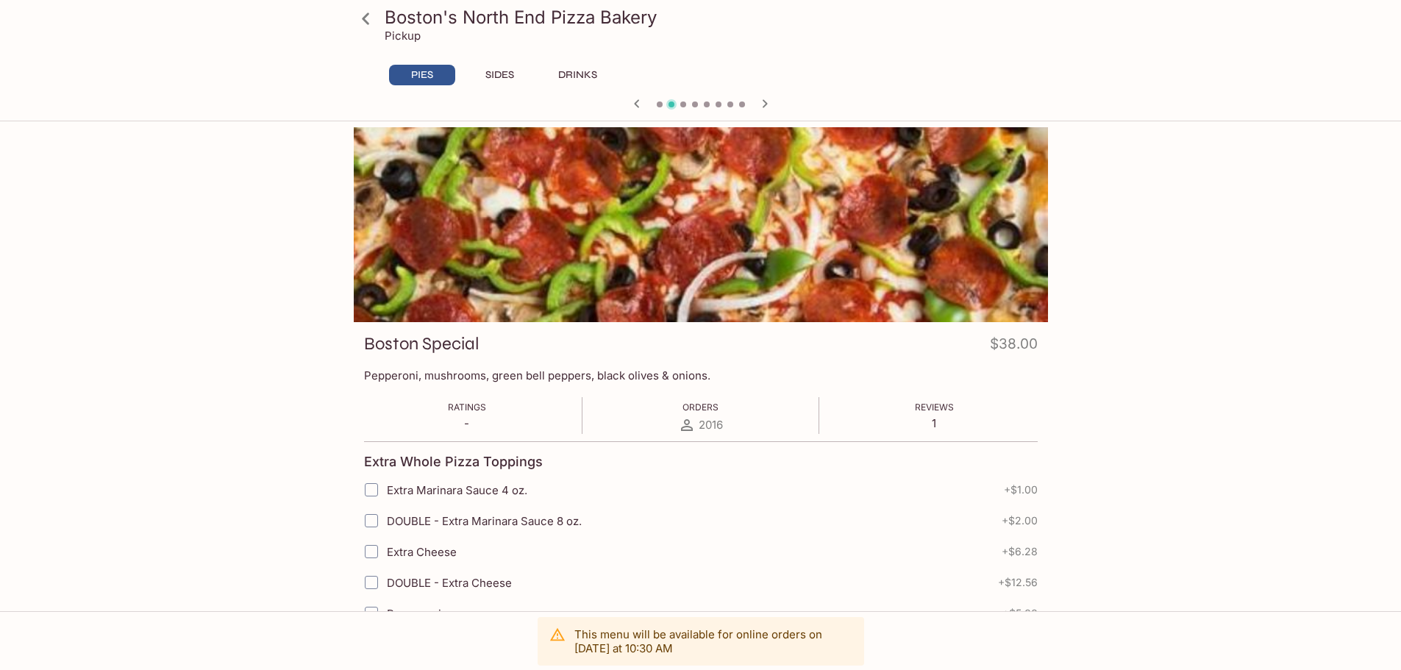  Describe the element at coordinates (1018, 583) in the screenshot. I see `span: + $12.56` at that location.